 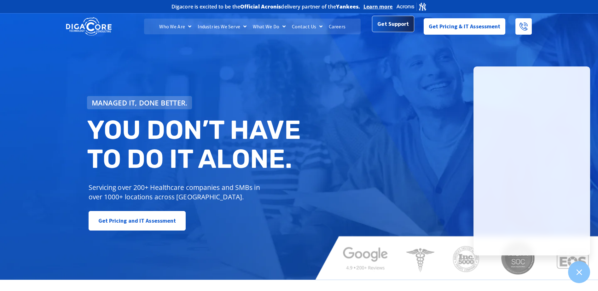 What do you see at coordinates (140, 103) in the screenshot?
I see `a: Managed IT, done better.` at bounding box center [140, 103].